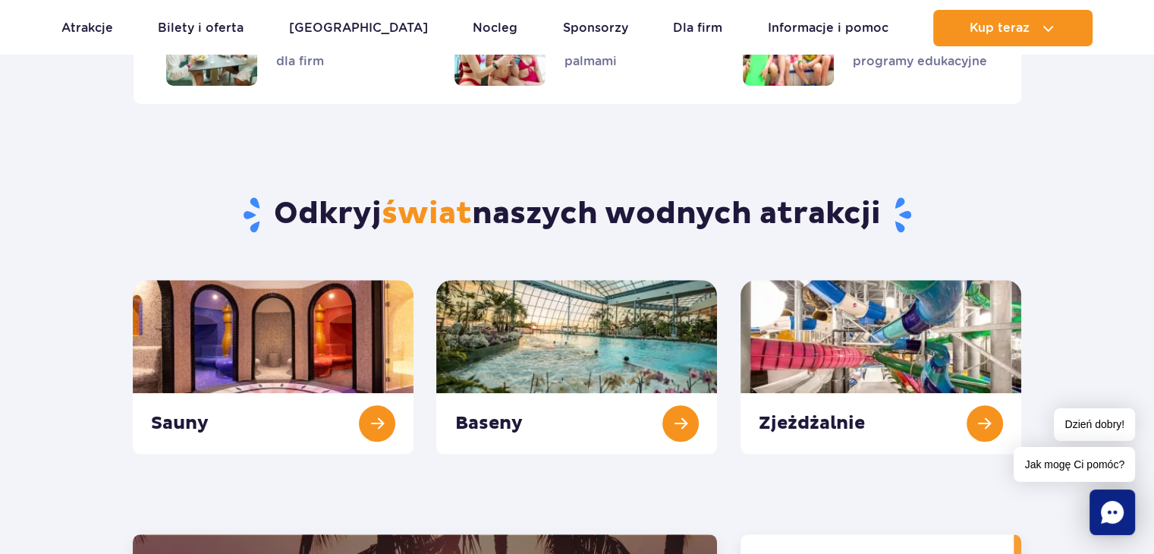  Describe the element at coordinates (426, 214) in the screenshot. I see `span: świat` at that location.